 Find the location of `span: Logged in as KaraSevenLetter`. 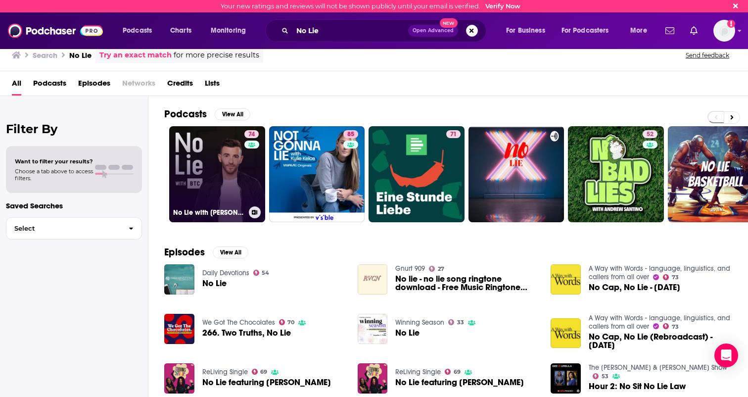

span: Logged in as KaraSevenLetter is located at coordinates (725, 31).